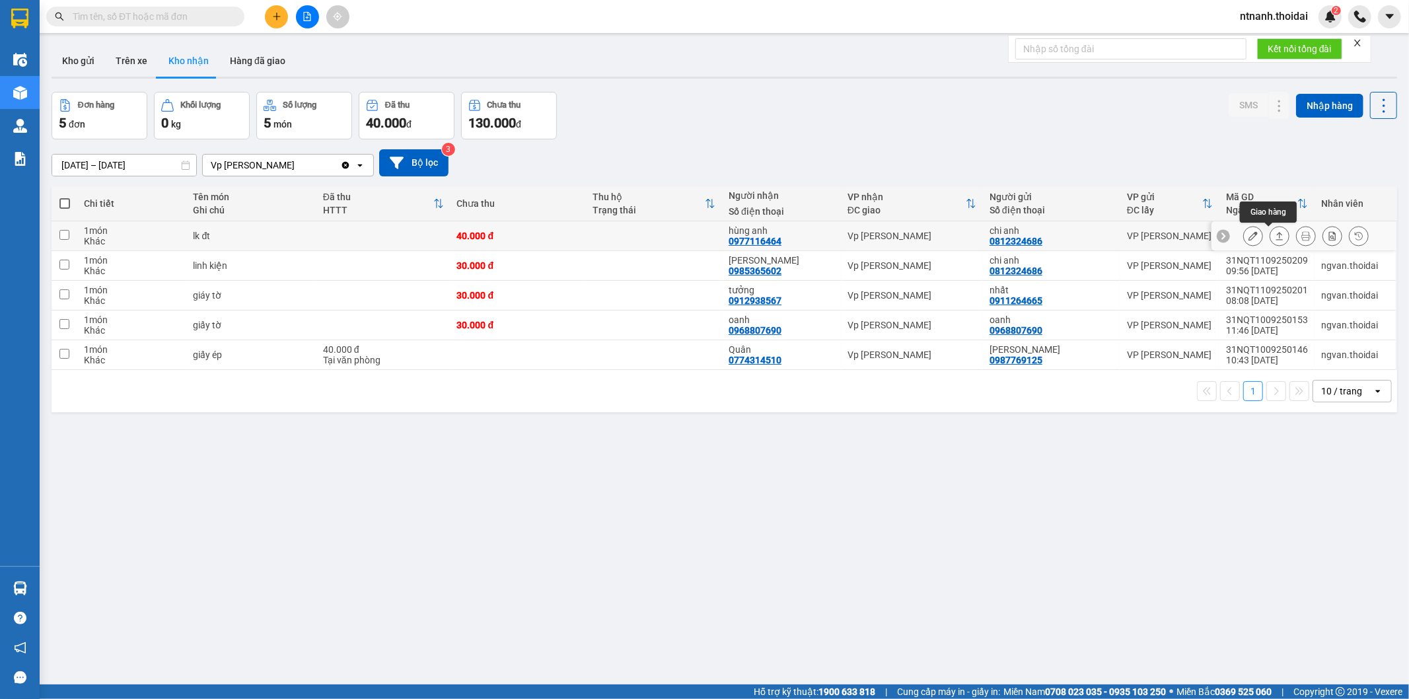  I want to click on sup: 2, so click(1336, 11).